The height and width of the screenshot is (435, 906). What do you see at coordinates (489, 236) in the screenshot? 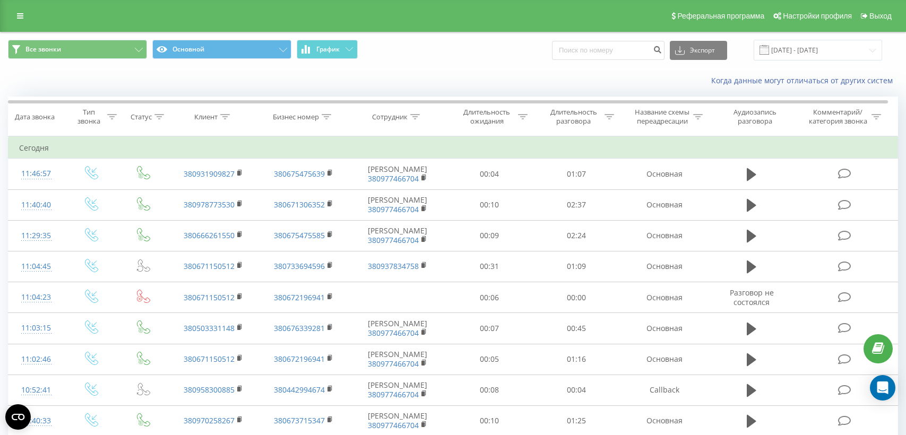
I see `td: 00:09` at bounding box center [489, 236].